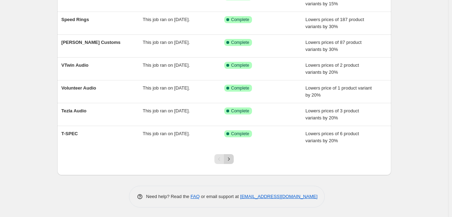  What do you see at coordinates (74, 111) in the screenshot?
I see `span: Tezla Audio` at bounding box center [74, 111].